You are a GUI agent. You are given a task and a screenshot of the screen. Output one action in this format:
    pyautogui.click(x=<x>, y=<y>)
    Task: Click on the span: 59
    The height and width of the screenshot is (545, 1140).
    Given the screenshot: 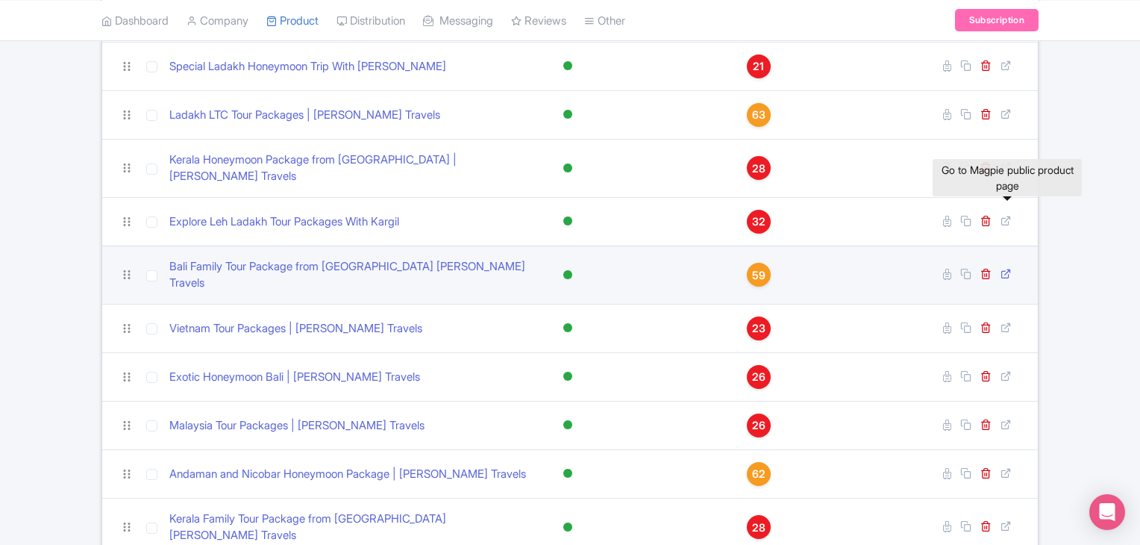 What is the action you would take?
    pyautogui.click(x=759, y=275)
    